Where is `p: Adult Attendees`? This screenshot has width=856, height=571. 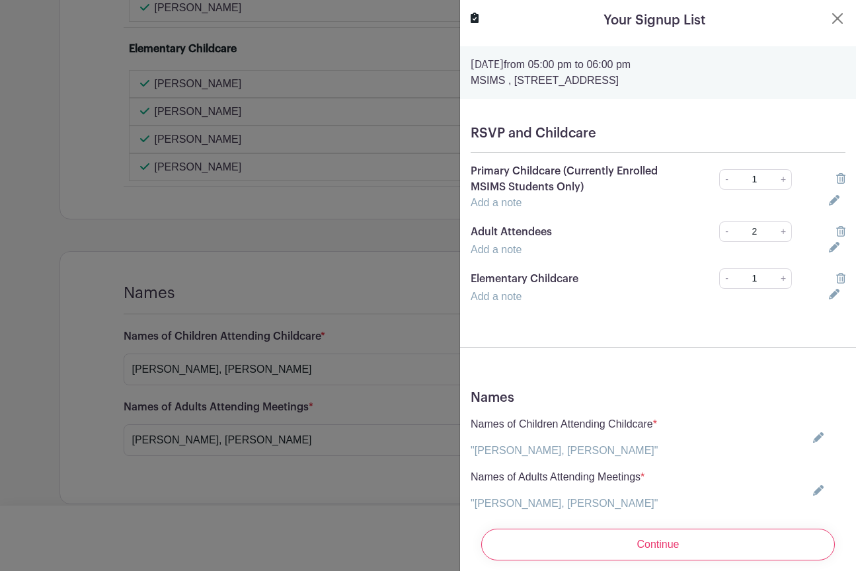 p: Adult Attendees is located at coordinates (577, 232).